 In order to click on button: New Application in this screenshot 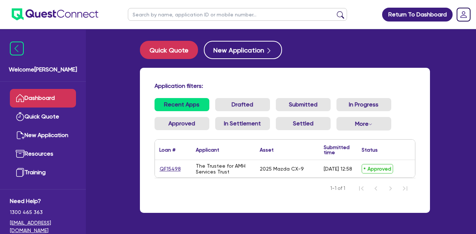, I will do `click(243, 50)`.